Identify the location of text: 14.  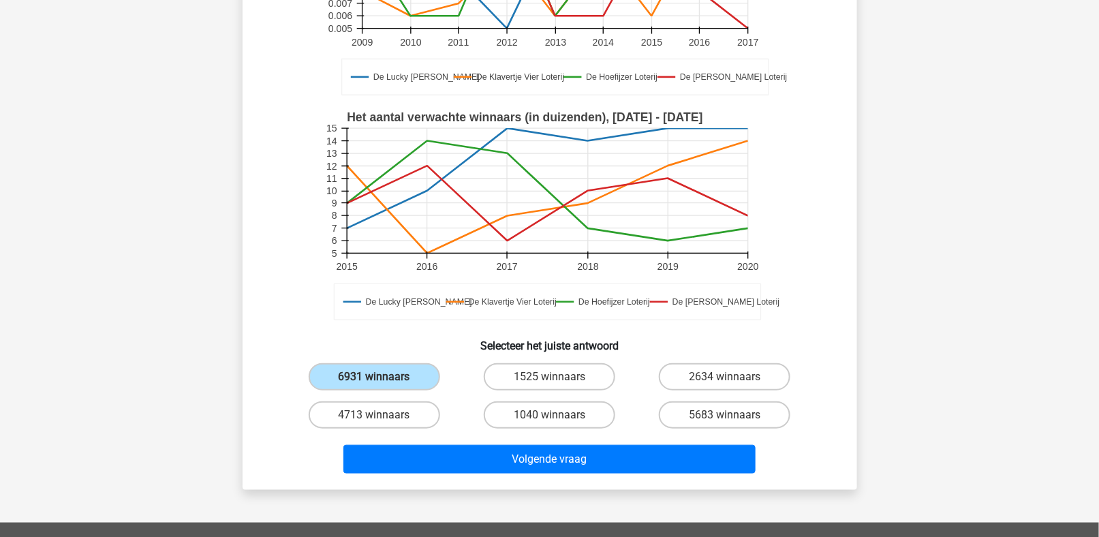
(332, 141).